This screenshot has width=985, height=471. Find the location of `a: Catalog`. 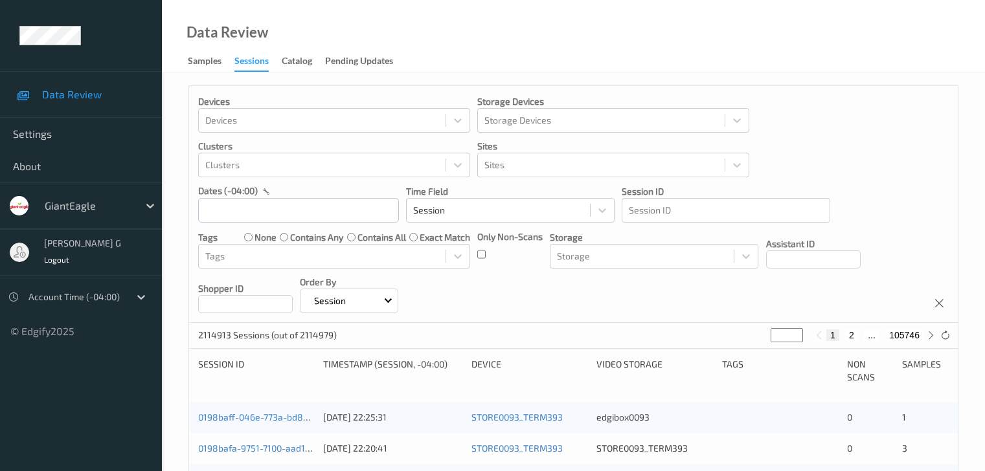

a: Catalog is located at coordinates (303, 62).